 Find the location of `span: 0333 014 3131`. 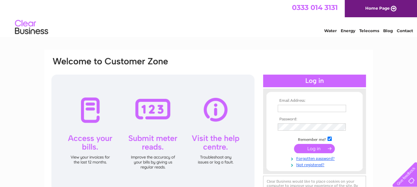

span: 0333 014 3131 is located at coordinates (315, 7).